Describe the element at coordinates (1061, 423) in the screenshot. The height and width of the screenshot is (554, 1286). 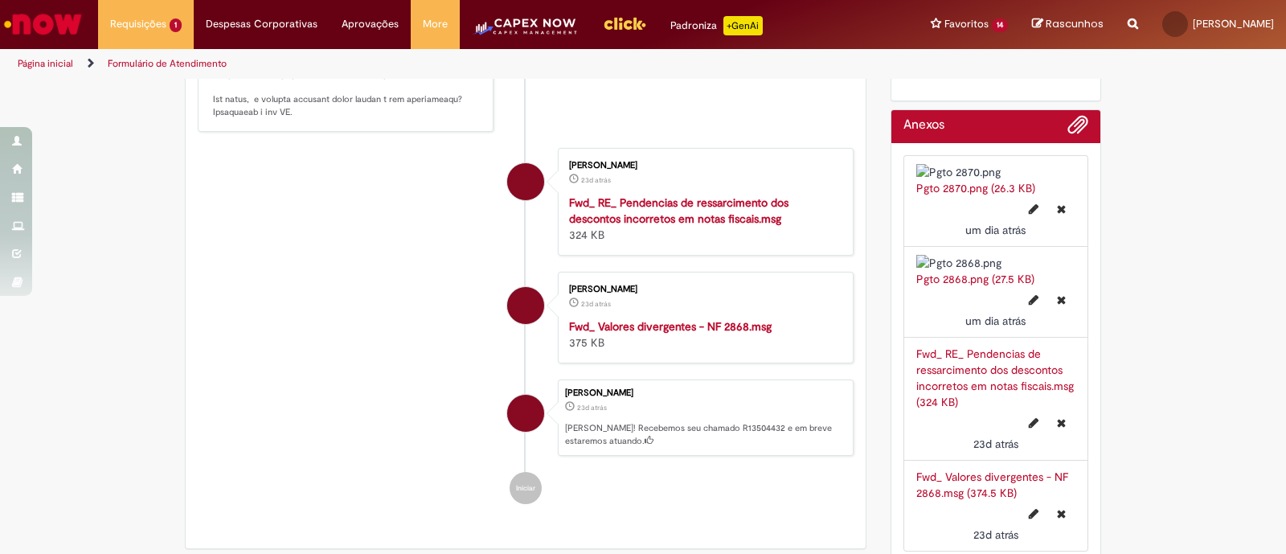
I see `button: Excluir Fwd_ RE_ Pendencias de ressarcimento dos descontos incorretos em notas fiscais.msg` at that location.